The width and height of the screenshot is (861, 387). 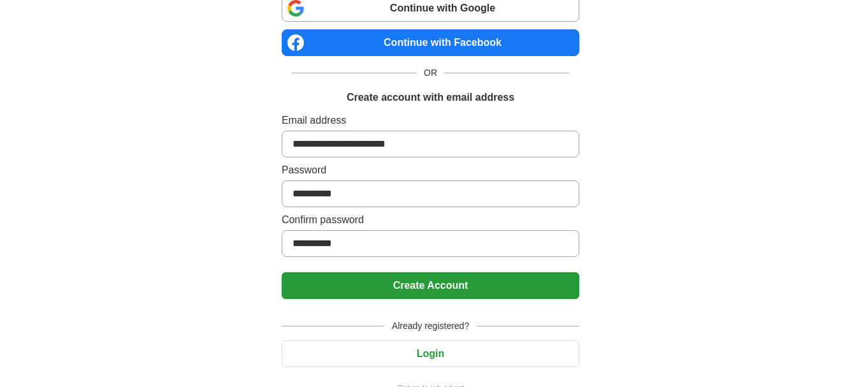 What do you see at coordinates (430, 354) in the screenshot?
I see `button: Login` at bounding box center [430, 354].